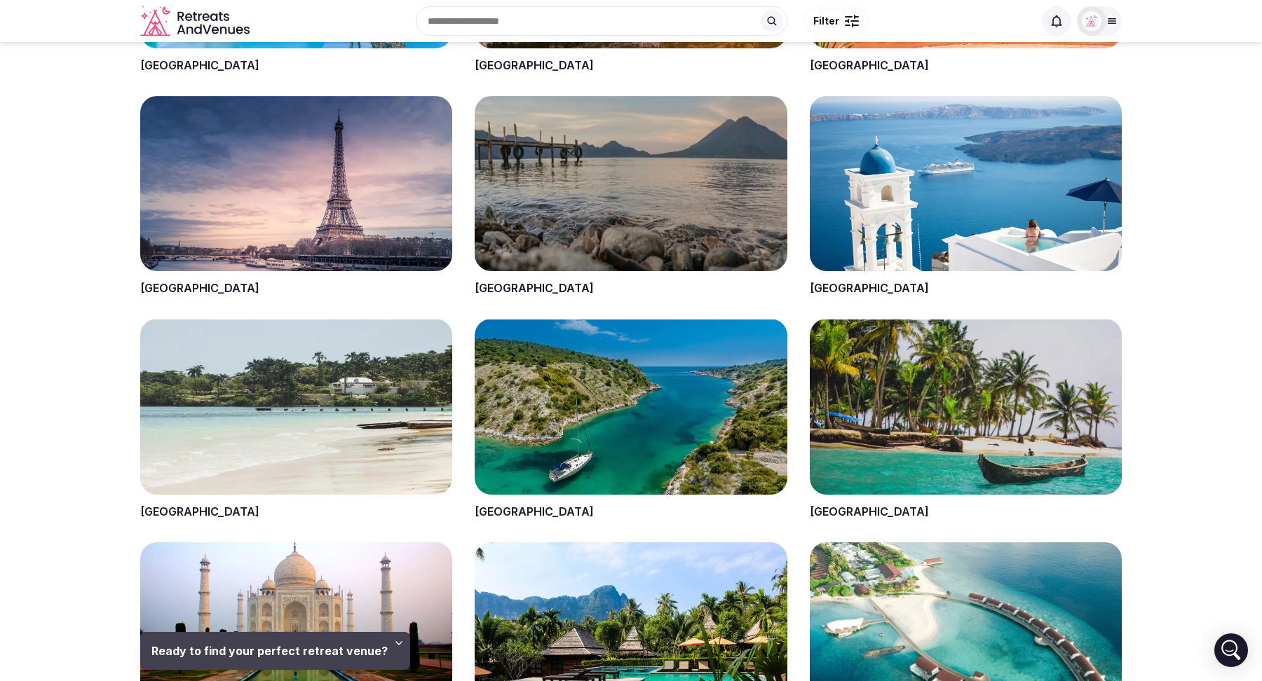 The image size is (1262, 681). What do you see at coordinates (196, 21) in the screenshot?
I see `svg: Retreats and Venues company logo` at bounding box center [196, 21].